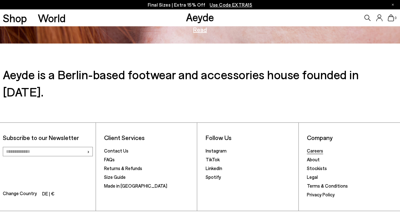 Image resolution: width=400 pixels, height=223 pixels. What do you see at coordinates (391, 18) in the screenshot?
I see `a: 0` at bounding box center [391, 18].